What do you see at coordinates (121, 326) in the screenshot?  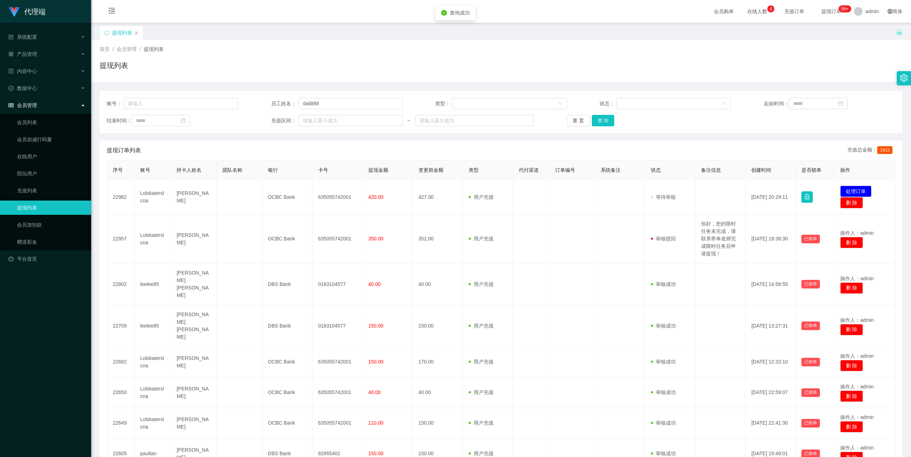 I see `td: 22709` at bounding box center [121, 326].